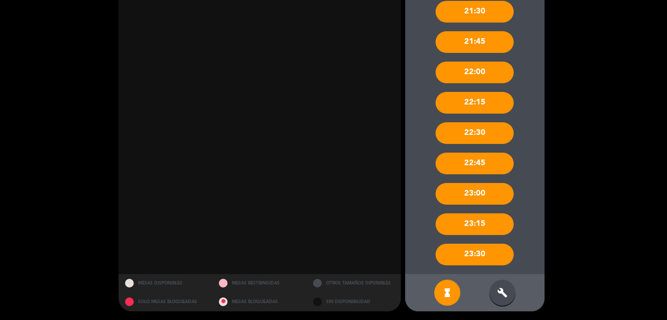 The height and width of the screenshot is (320, 667). I want to click on div: MESAS RESTRINGIDAS, so click(259, 283).